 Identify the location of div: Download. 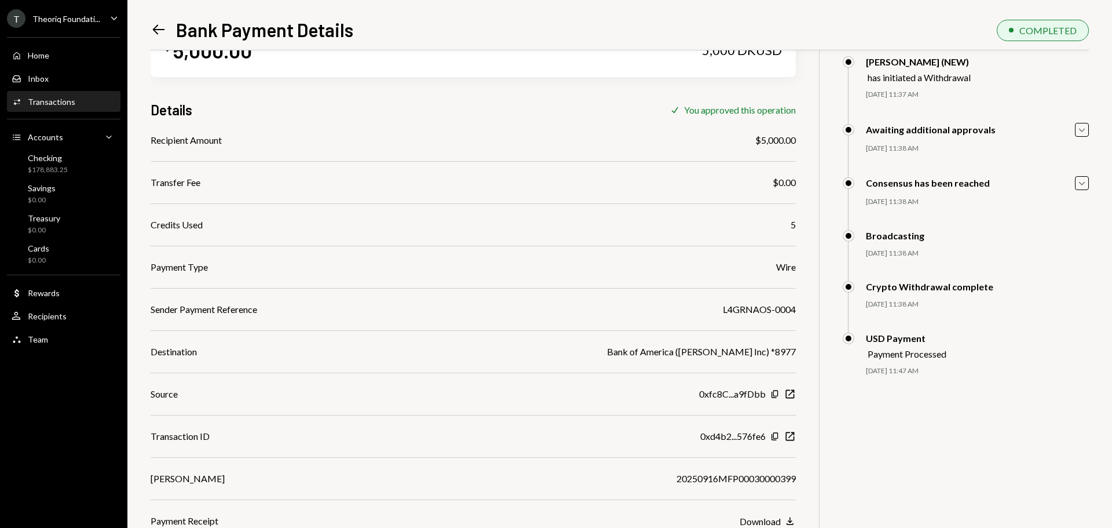
(760, 521).